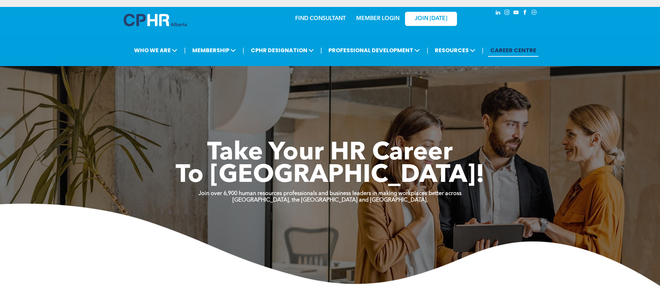 The width and height of the screenshot is (660, 297). I want to click on a: instagram, so click(507, 13).